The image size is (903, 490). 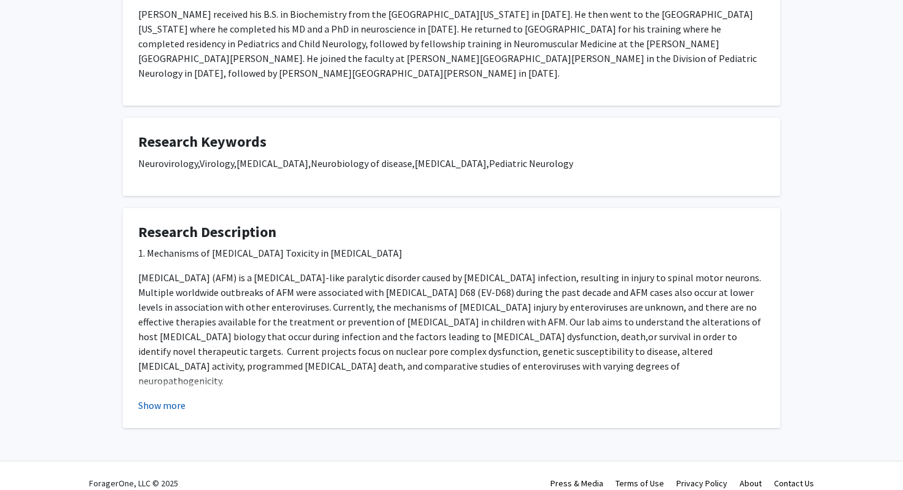 What do you see at coordinates (451, 232) in the screenshot?
I see `h4: Research Description` at bounding box center [451, 232].